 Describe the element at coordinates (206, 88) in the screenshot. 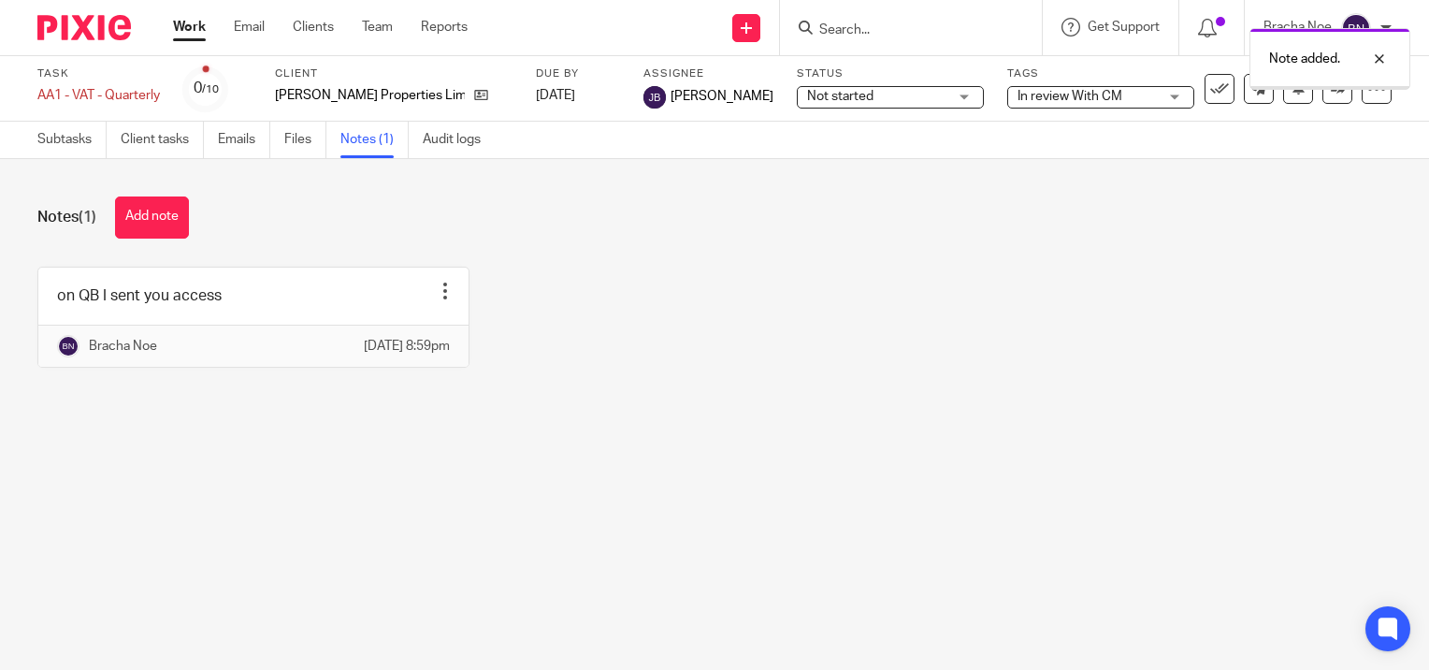

I see `div: 0` at that location.